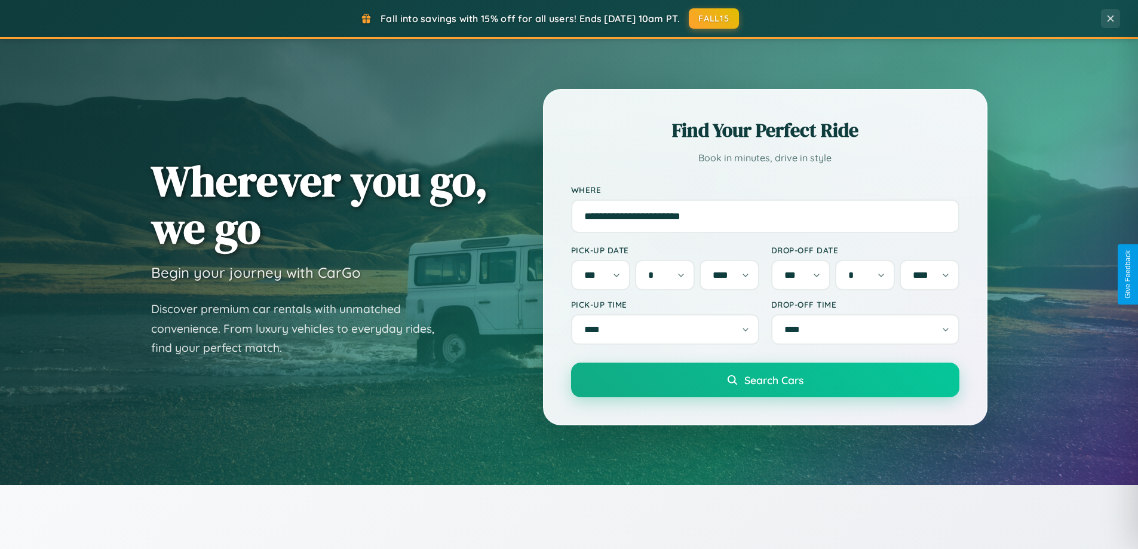  What do you see at coordinates (765, 158) in the screenshot?
I see `p: Book in minutes, drive in style` at bounding box center [765, 158].